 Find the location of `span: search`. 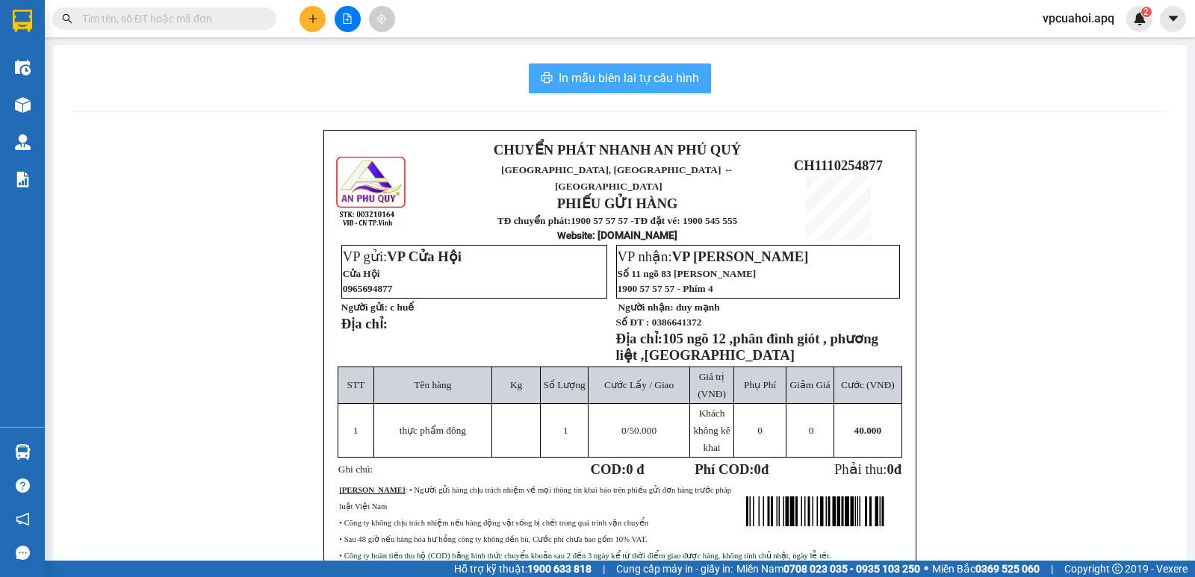

span: search is located at coordinates (67, 19).